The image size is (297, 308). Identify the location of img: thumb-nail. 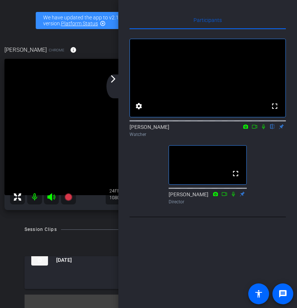
(39, 260).